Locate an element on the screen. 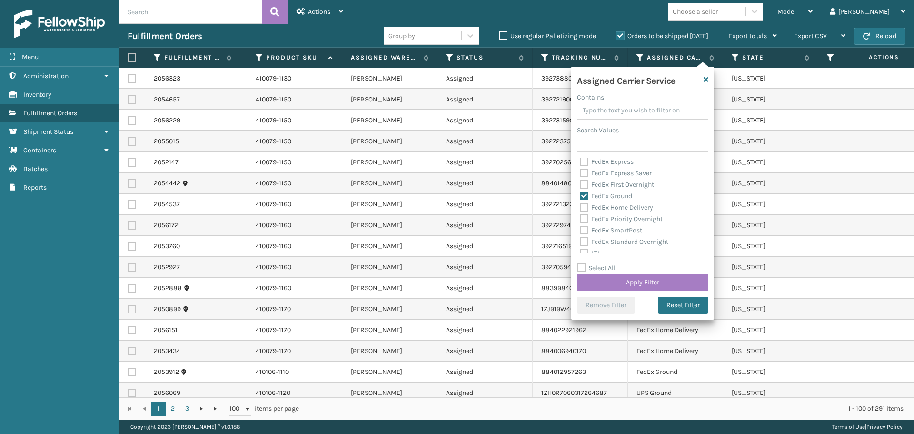  label: FedEx Home Delivery is located at coordinates (617, 207).